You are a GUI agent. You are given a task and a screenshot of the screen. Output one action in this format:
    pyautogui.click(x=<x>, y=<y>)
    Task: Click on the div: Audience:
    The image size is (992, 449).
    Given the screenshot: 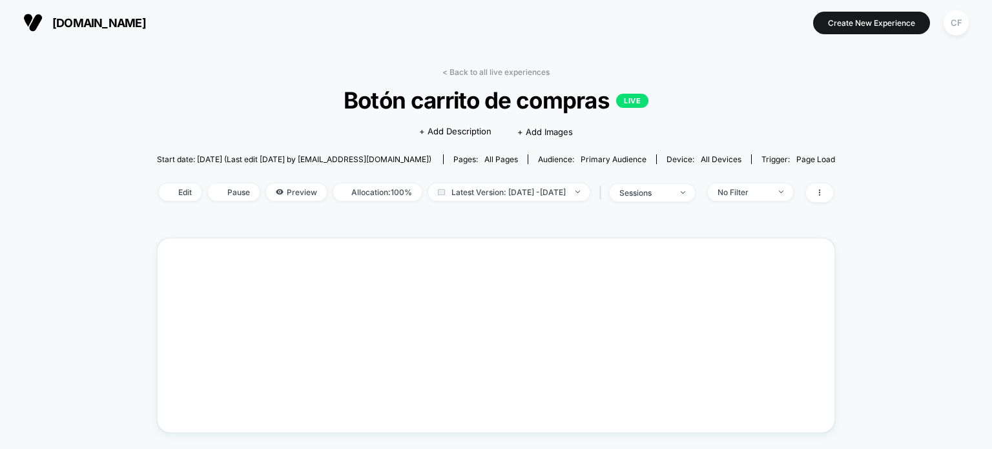 What is the action you would take?
    pyautogui.click(x=592, y=159)
    